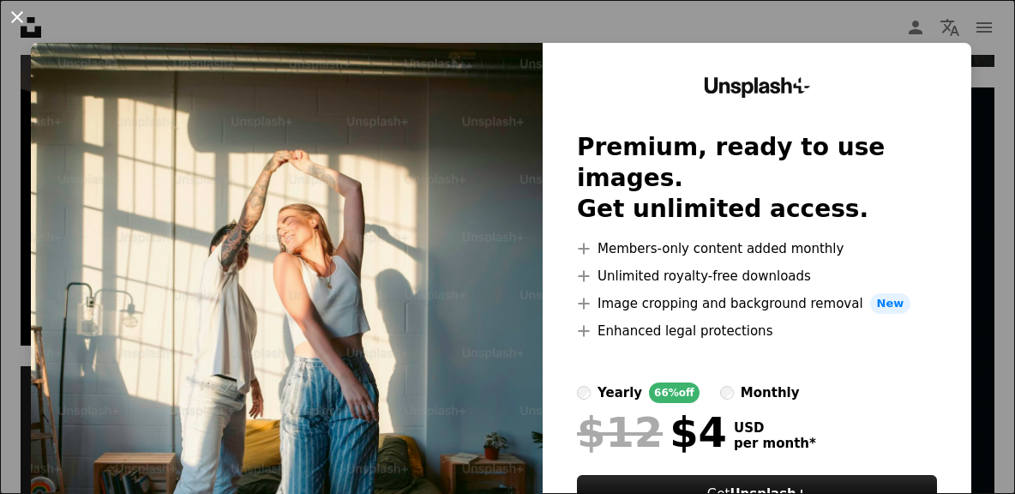 The width and height of the screenshot is (1015, 494). Describe the element at coordinates (620, 393) in the screenshot. I see `div: yearly` at that location.